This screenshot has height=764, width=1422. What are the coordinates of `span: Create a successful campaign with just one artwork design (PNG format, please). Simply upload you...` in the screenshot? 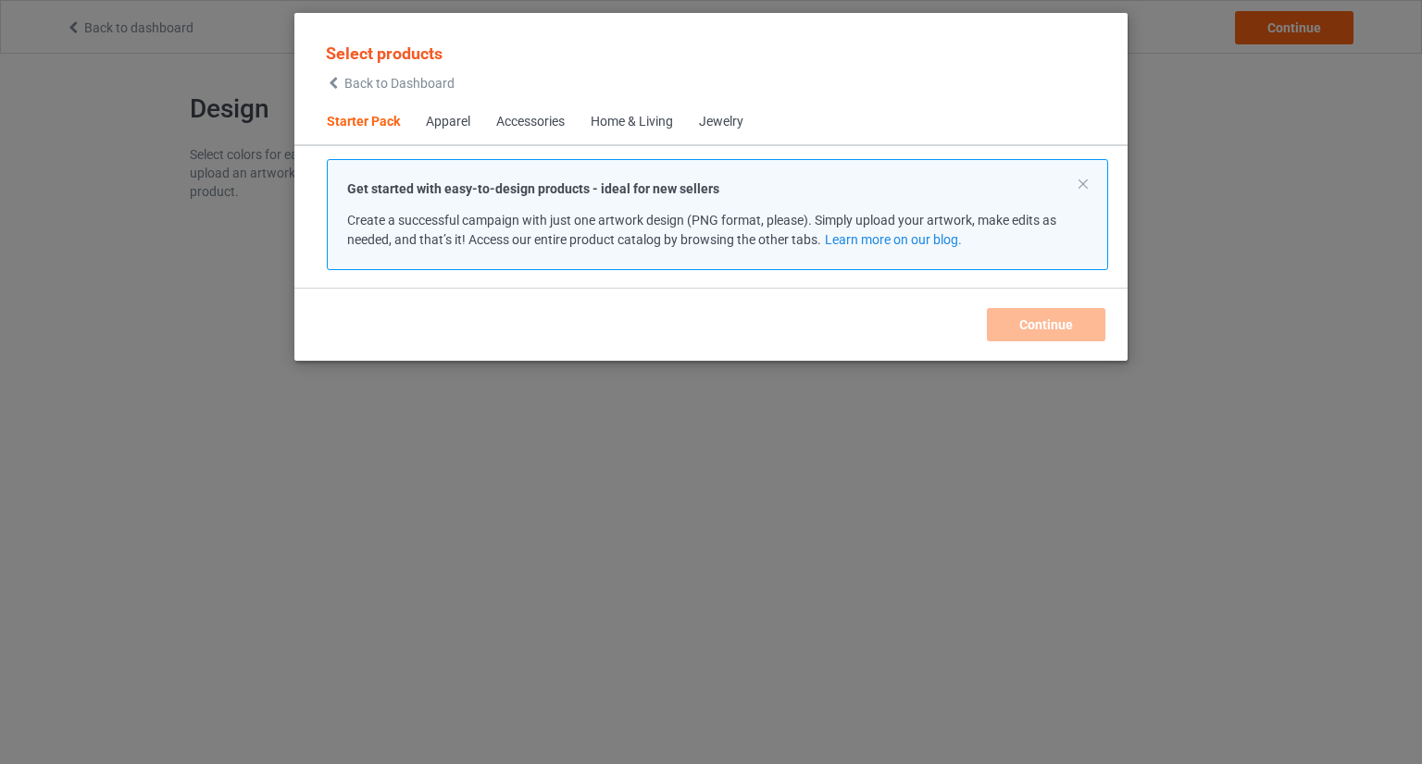 It's located at (701, 230).